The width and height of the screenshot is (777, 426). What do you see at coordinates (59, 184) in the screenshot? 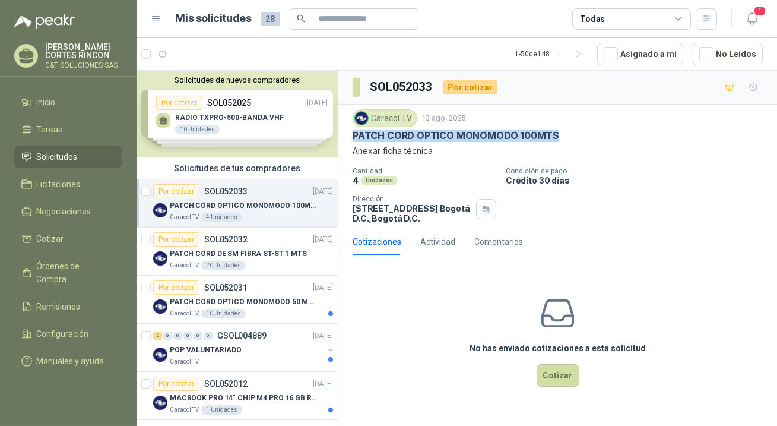
I see `span: Licitaciones` at bounding box center [59, 184].